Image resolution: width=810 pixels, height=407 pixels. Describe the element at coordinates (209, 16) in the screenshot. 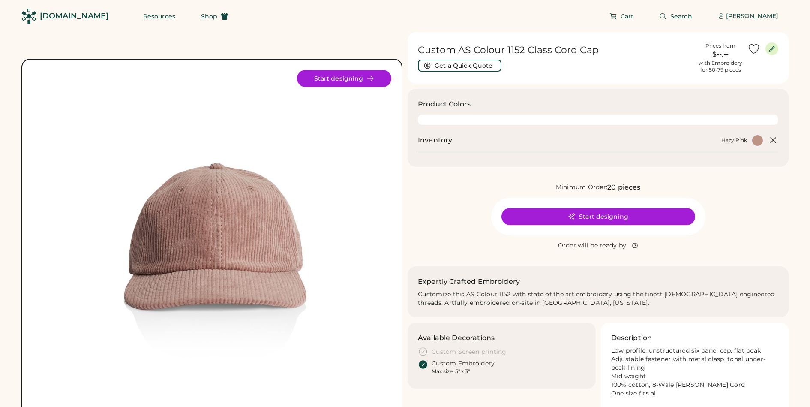

I see `span: Shop` at that location.